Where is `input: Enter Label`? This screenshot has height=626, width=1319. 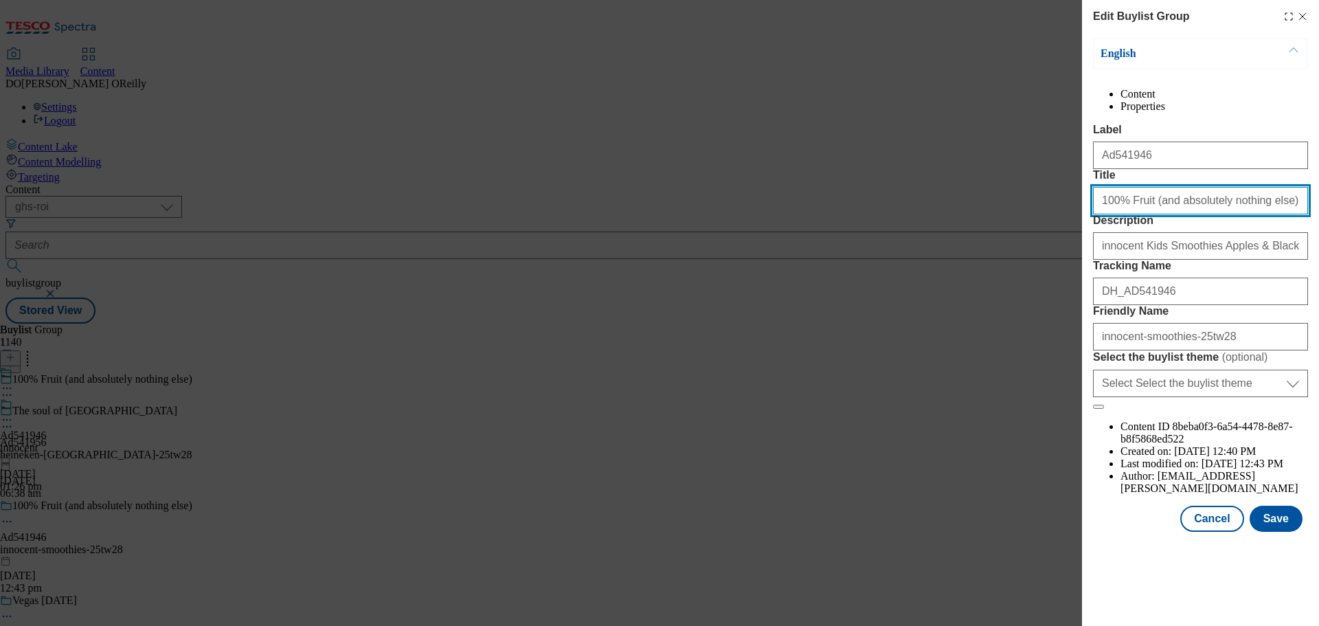
input: Enter Label is located at coordinates (1200, 155).